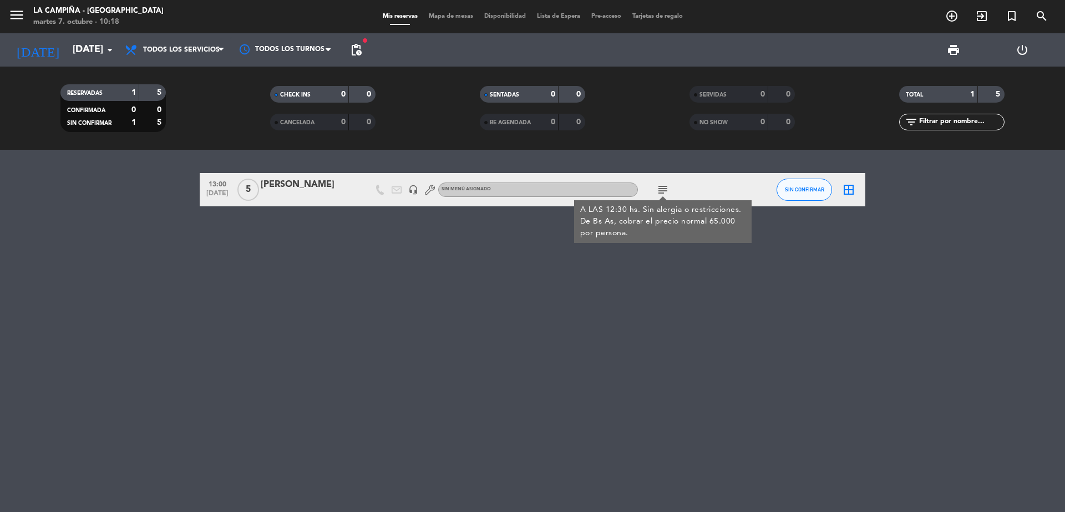 The height and width of the screenshot is (512, 1065). I want to click on i: turned_in_not, so click(1012, 16).